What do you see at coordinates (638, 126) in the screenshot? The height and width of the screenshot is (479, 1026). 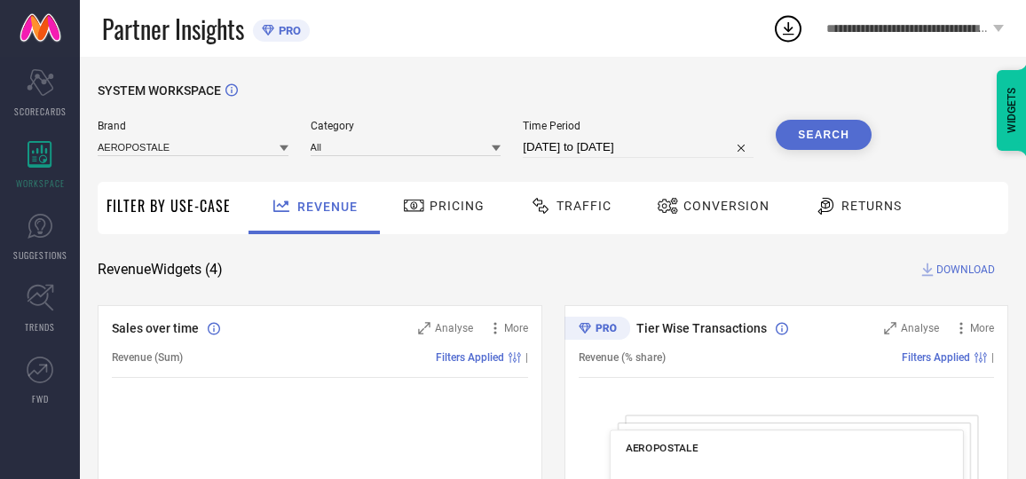 I see `span: Time Period` at bounding box center [638, 126].